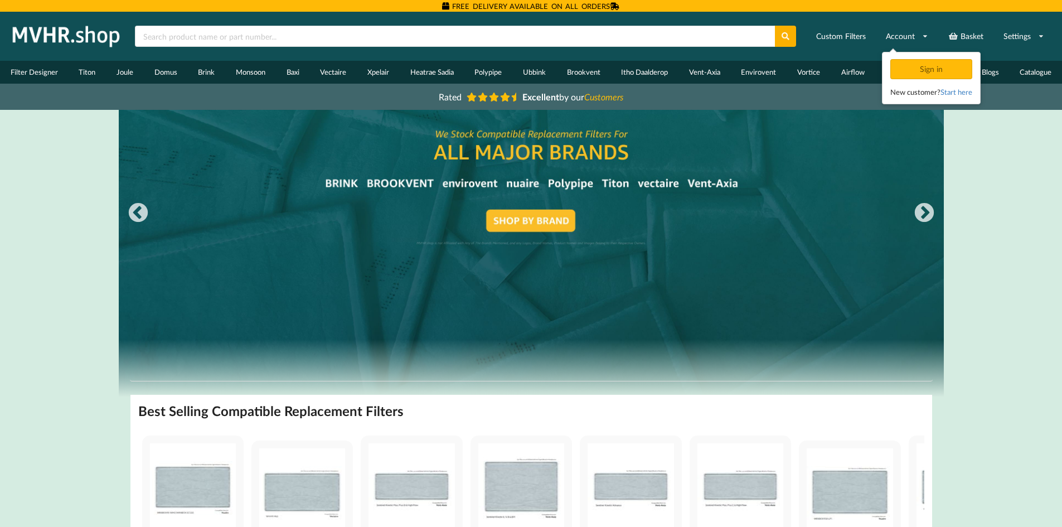 The image size is (1062, 527). I want to click on a: Start here, so click(956, 92).